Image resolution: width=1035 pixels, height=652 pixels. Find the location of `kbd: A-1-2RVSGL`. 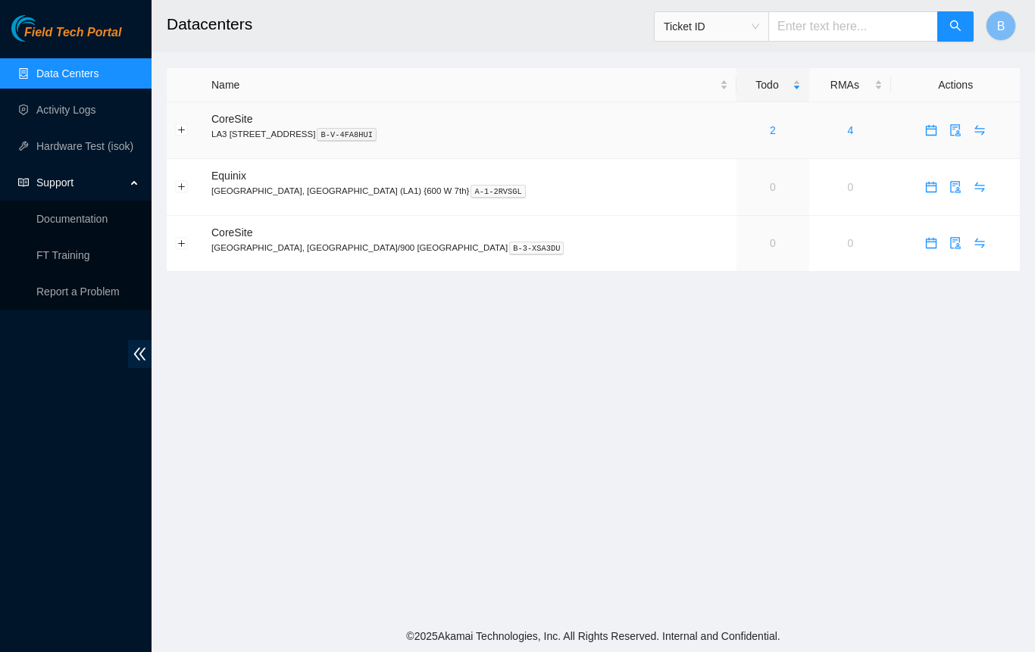

kbd: A-1-2RVSGL is located at coordinates (498, 192).